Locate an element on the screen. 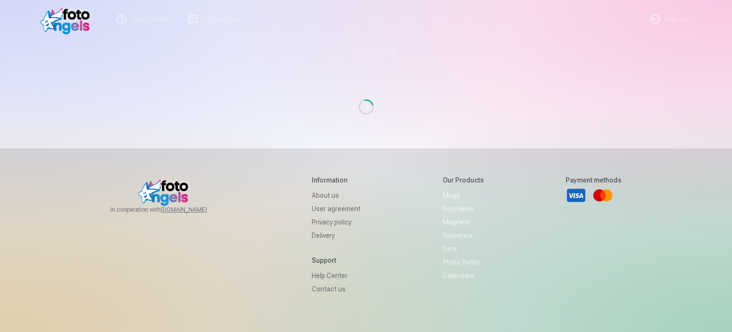 This screenshot has width=732, height=332. a: Souvenirs is located at coordinates (463, 236).